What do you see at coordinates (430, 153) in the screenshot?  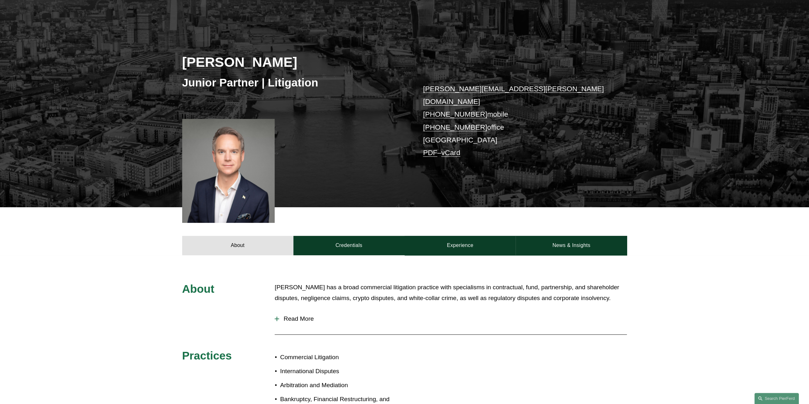 I see `a: PDF` at bounding box center [430, 153].